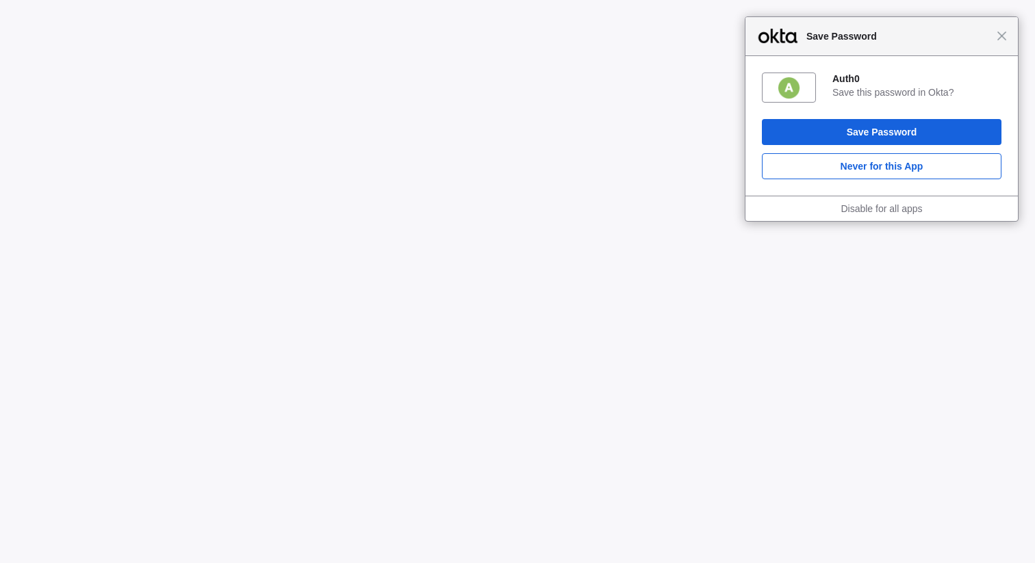  I want to click on button: Save Password, so click(882, 132).